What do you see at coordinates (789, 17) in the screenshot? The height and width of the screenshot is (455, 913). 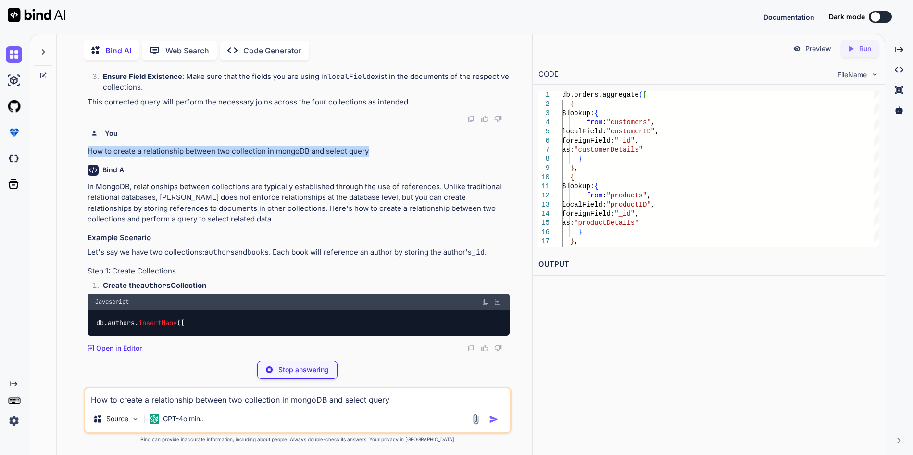 I see `button: Documentation` at bounding box center [789, 17].